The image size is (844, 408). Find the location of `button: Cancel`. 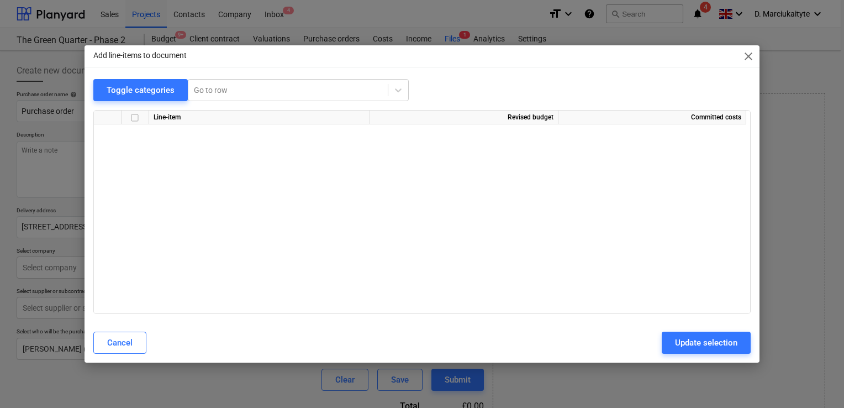

button: Cancel is located at coordinates (120, 343).